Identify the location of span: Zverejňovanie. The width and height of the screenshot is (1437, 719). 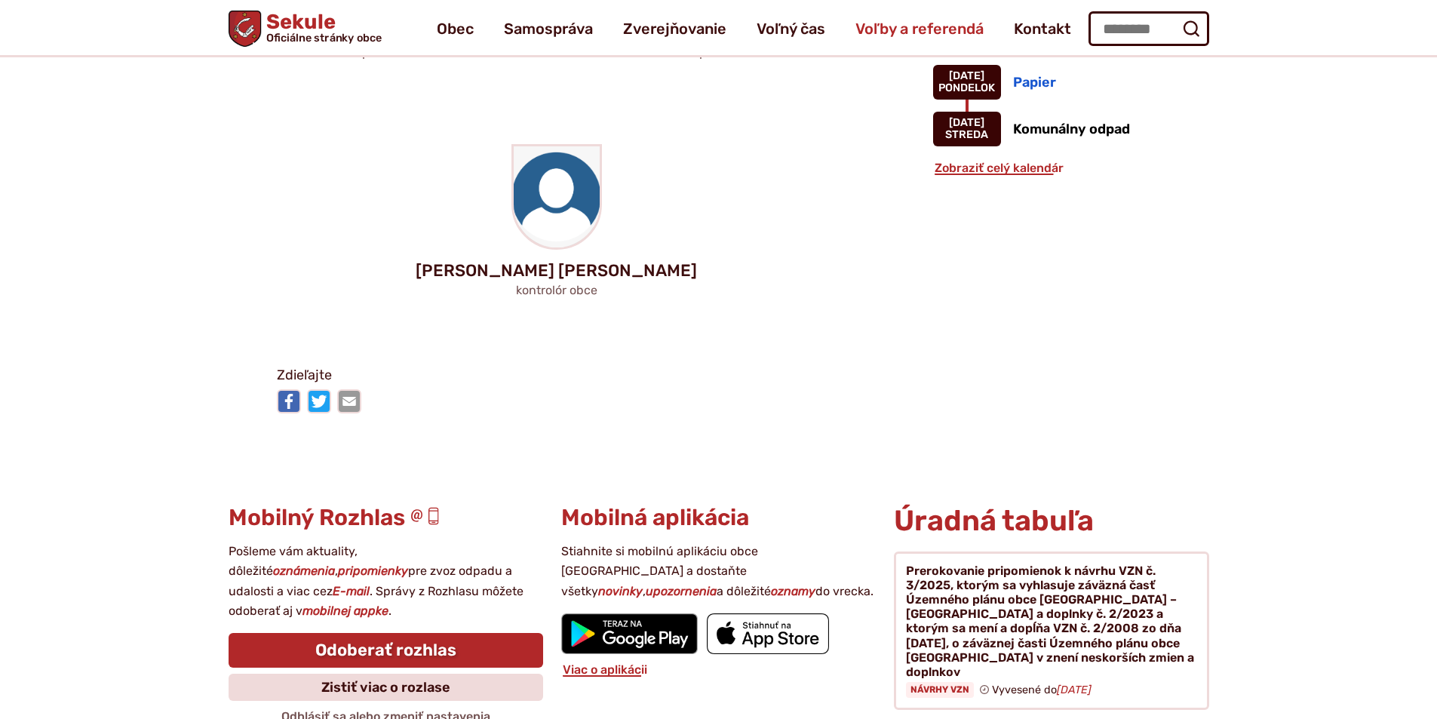
(674, 29).